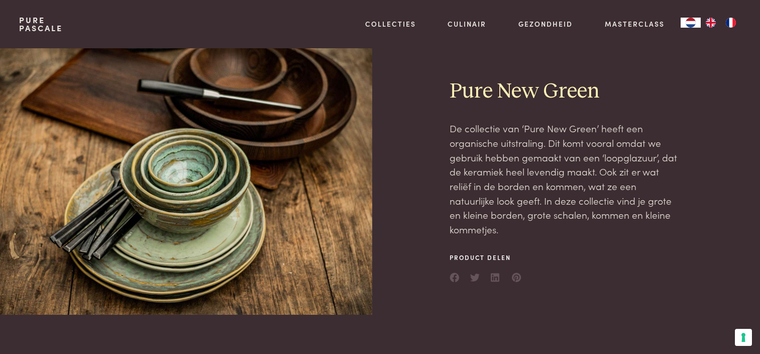  I want to click on h2: Pure New Green, so click(564, 91).